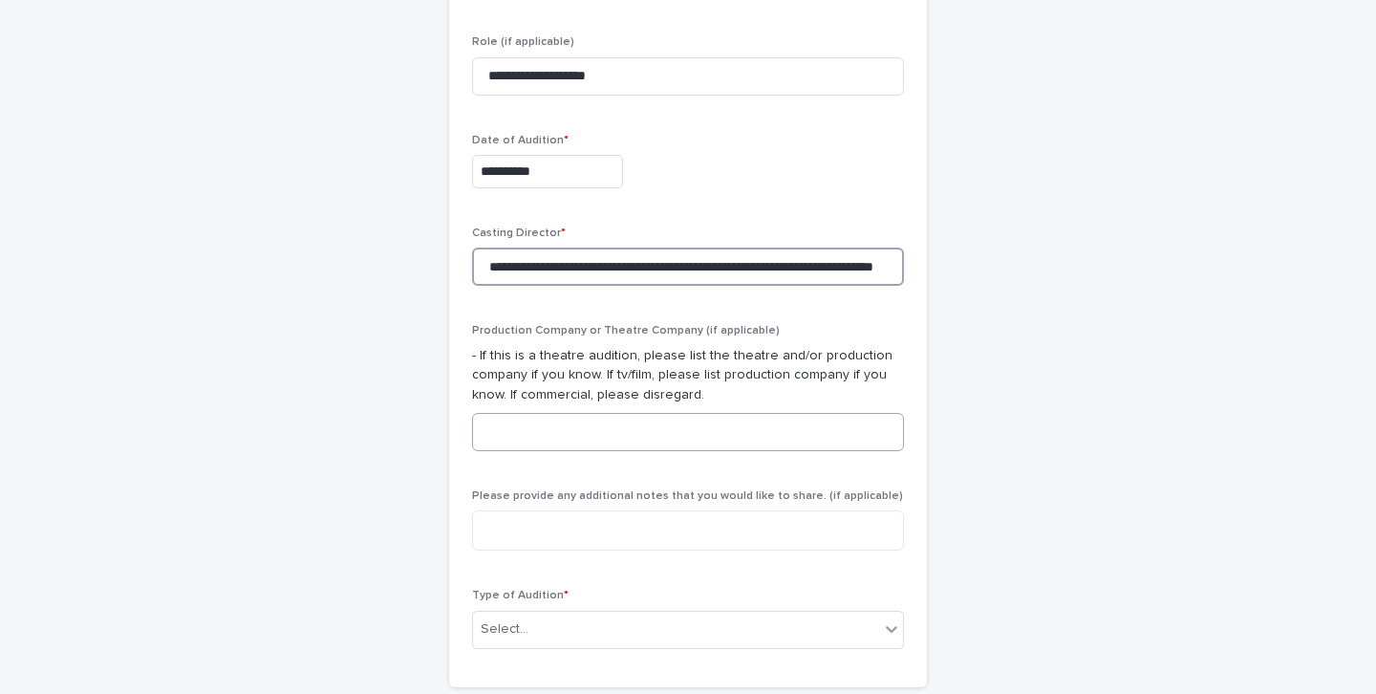 This screenshot has width=1376, height=694. What do you see at coordinates (505, 629) in the screenshot?
I see `div: Select...` at bounding box center [505, 629].